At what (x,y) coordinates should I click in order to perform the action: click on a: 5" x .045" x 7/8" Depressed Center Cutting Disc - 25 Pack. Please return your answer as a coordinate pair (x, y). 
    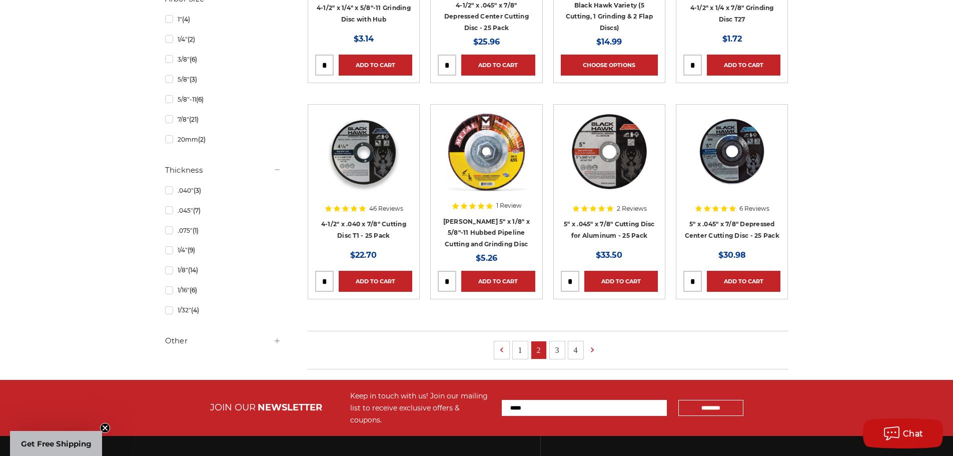
    Looking at the image, I should click on (732, 230).